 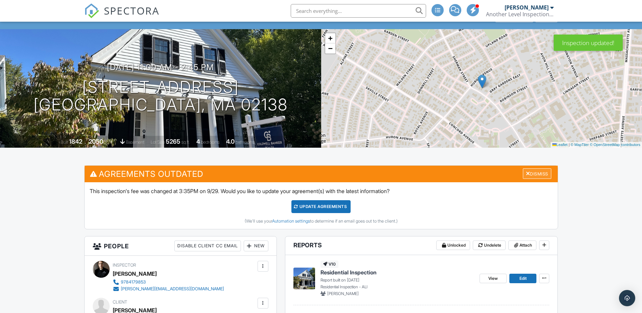 I want to click on a: Zoom out, so click(x=330, y=48).